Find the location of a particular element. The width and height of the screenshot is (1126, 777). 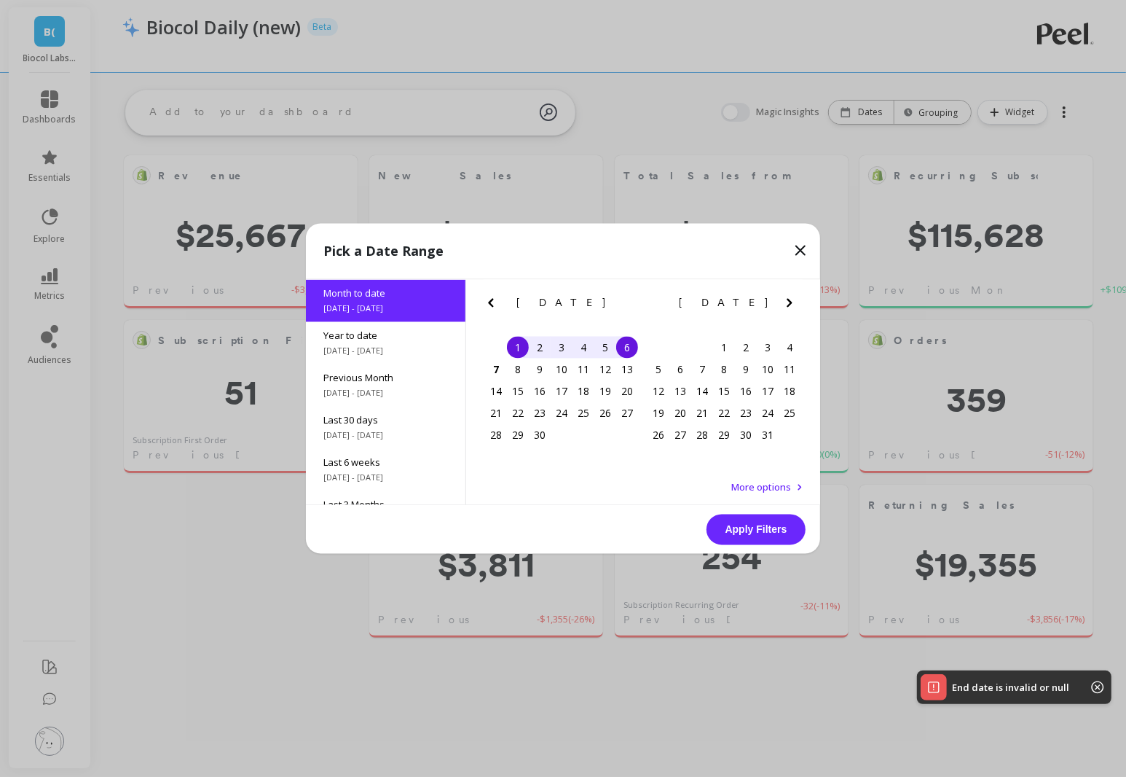

div: Choose Tuesday, September 23rd, 2025 is located at coordinates (540, 413).